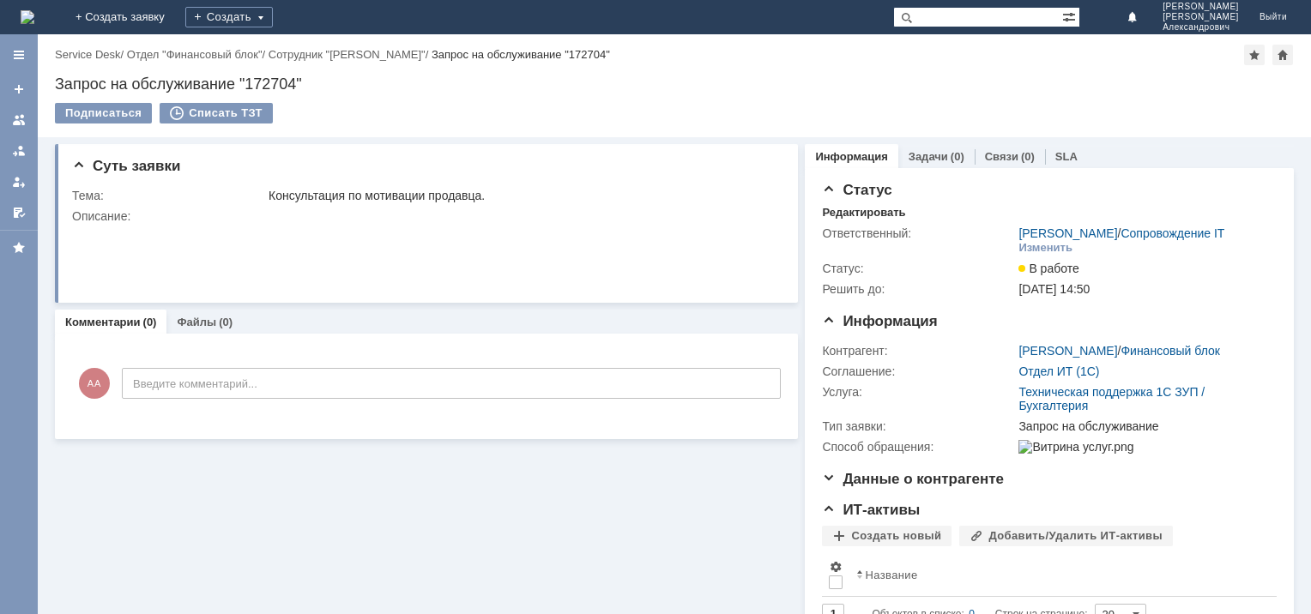 The height and width of the screenshot is (614, 1311). What do you see at coordinates (863, 213) in the screenshot?
I see `div: Редактировать` at bounding box center [863, 213].